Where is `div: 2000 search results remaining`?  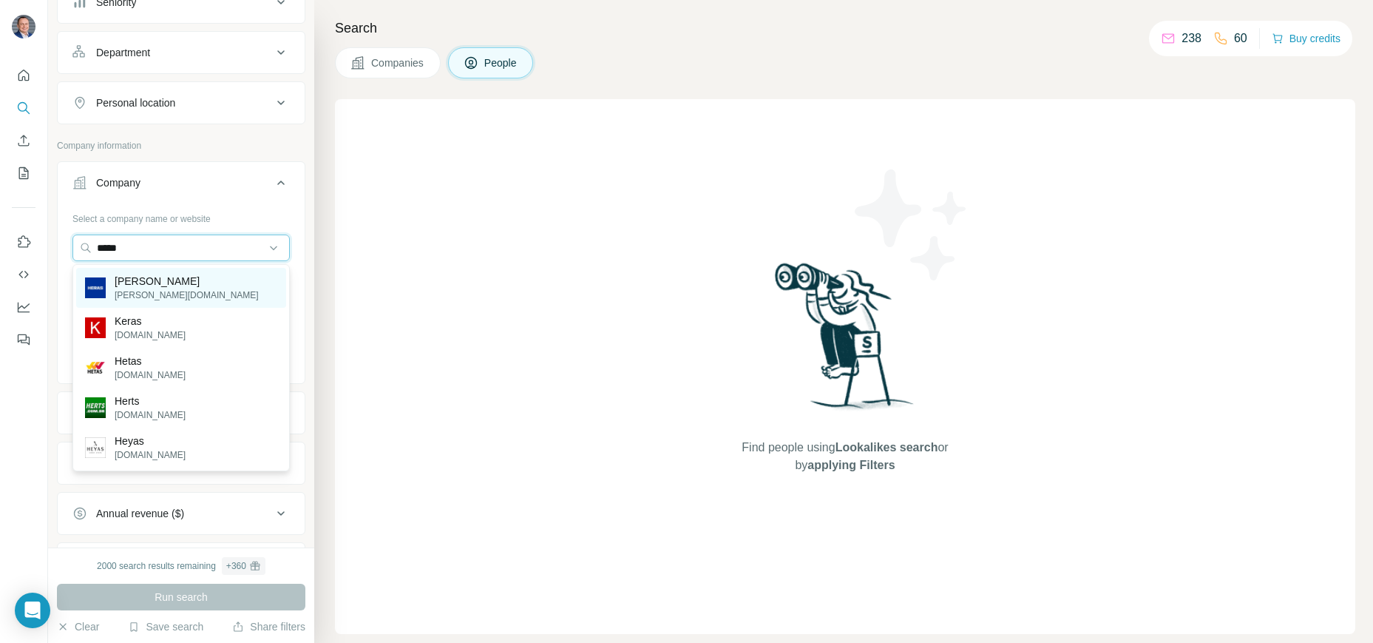
div: 2000 search results remaining is located at coordinates (181, 566).